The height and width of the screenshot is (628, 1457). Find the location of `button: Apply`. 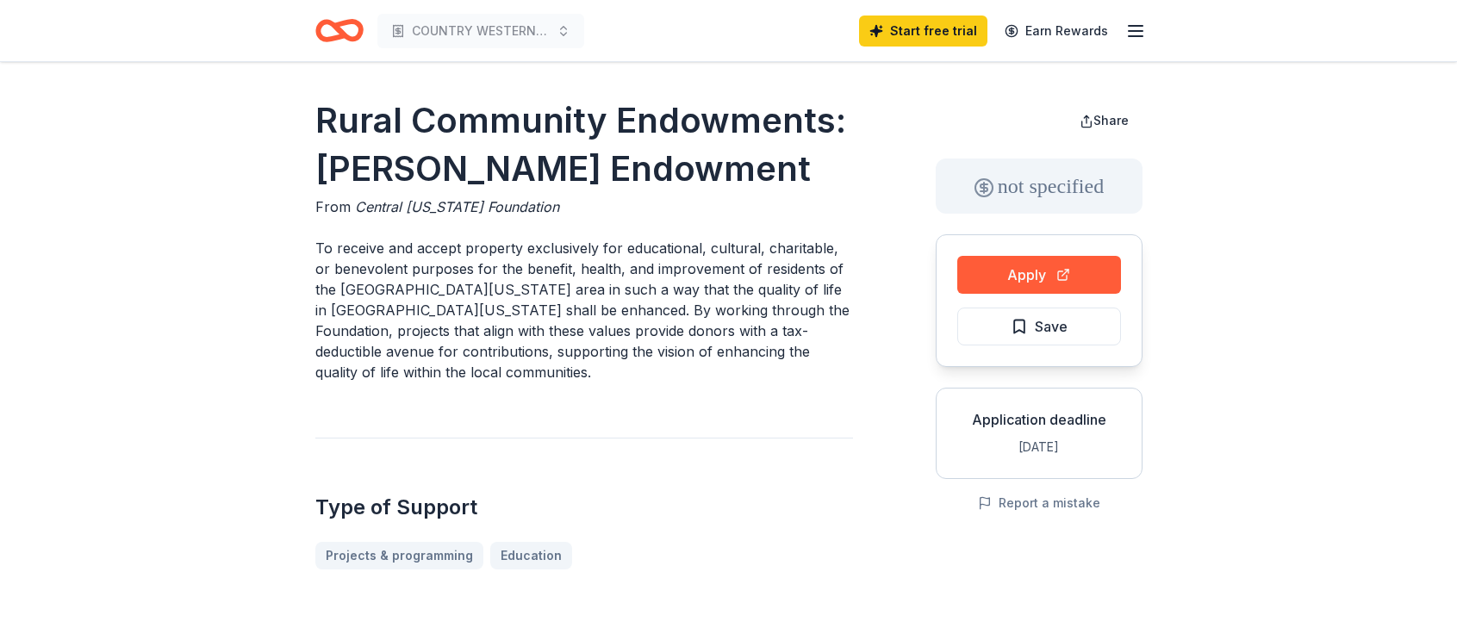

button: Apply is located at coordinates (1039, 275).